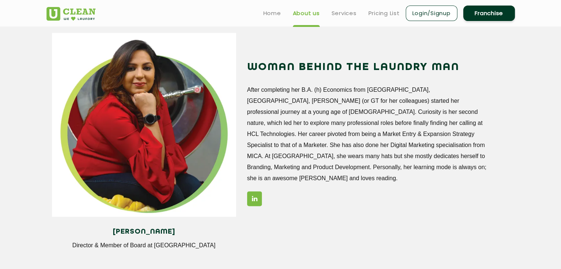 This screenshot has height=269, width=561. What do you see at coordinates (344, 13) in the screenshot?
I see `a: Services` at bounding box center [344, 13].